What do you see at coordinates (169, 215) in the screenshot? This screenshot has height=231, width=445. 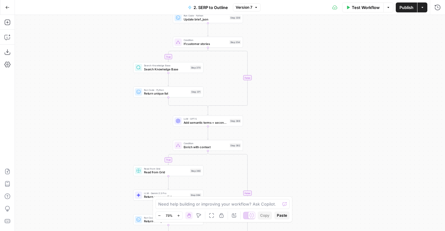 I see `span: 73%` at bounding box center [169, 215].